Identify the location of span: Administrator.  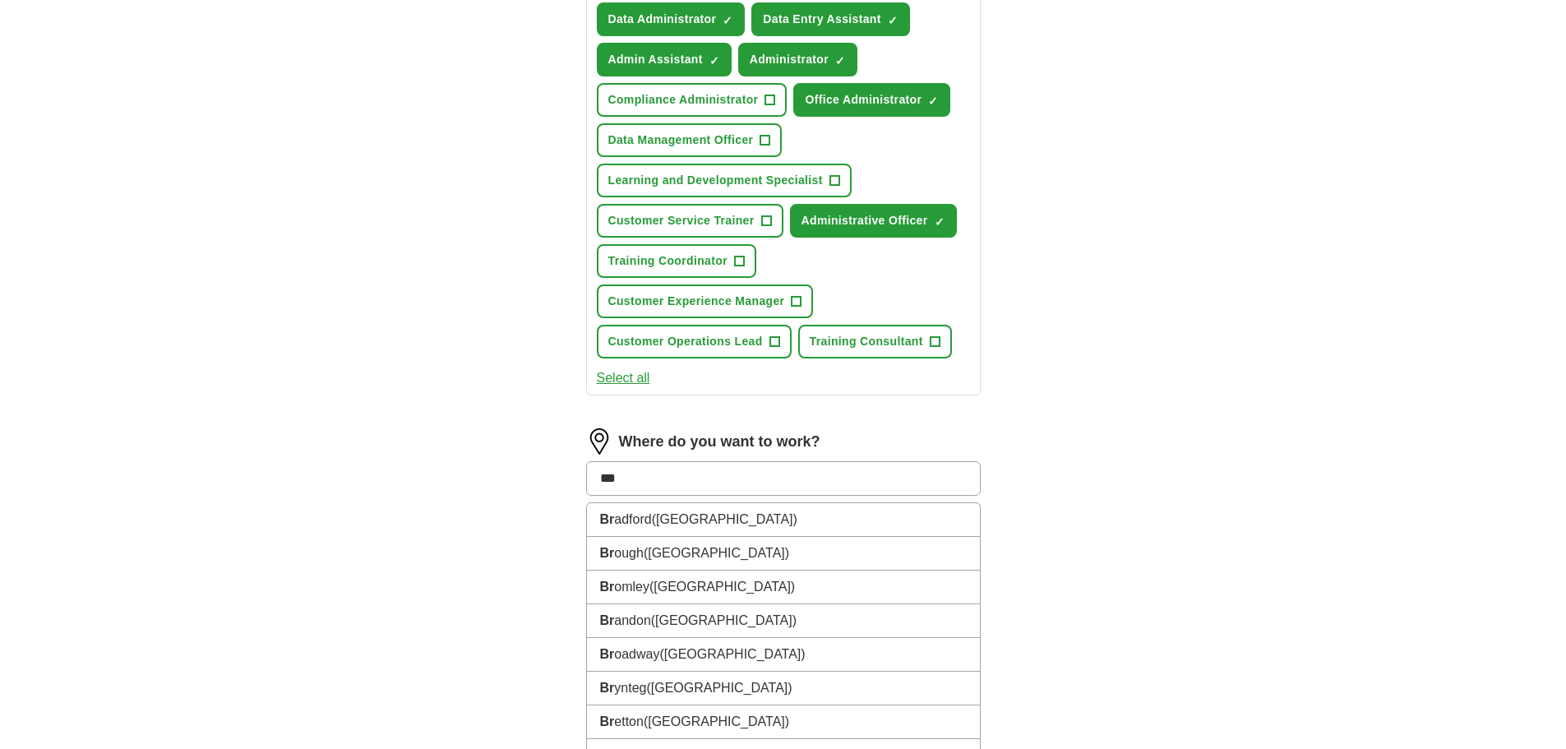
(789, 59).